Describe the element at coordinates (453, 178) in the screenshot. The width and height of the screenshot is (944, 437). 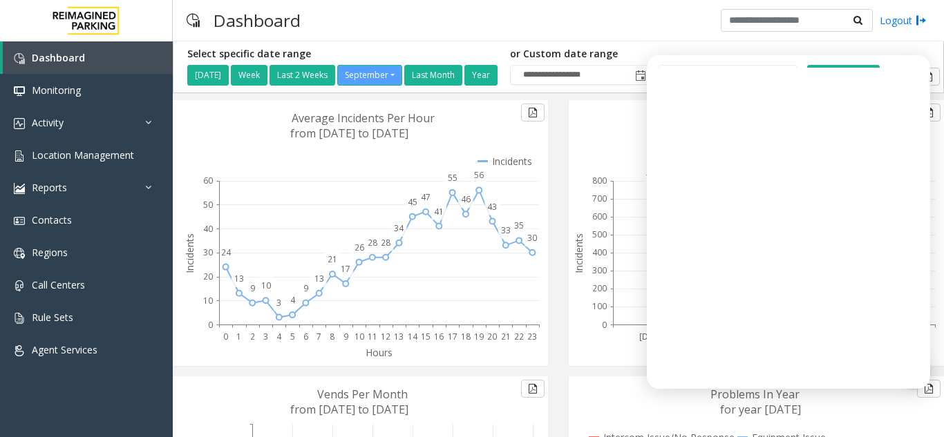
I see `text: 55` at that location.